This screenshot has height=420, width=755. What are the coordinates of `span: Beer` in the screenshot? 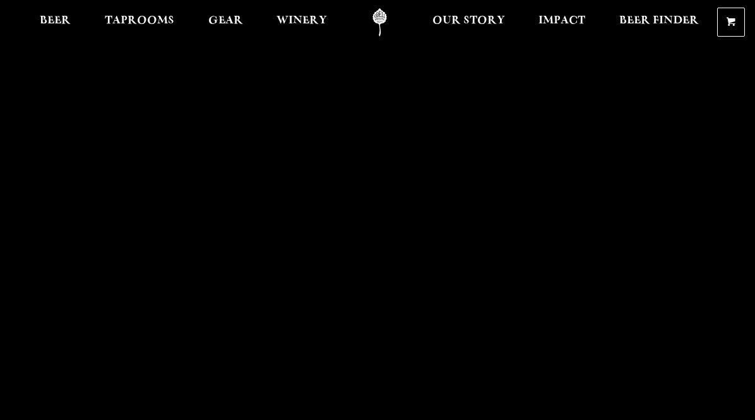 It's located at (55, 21).